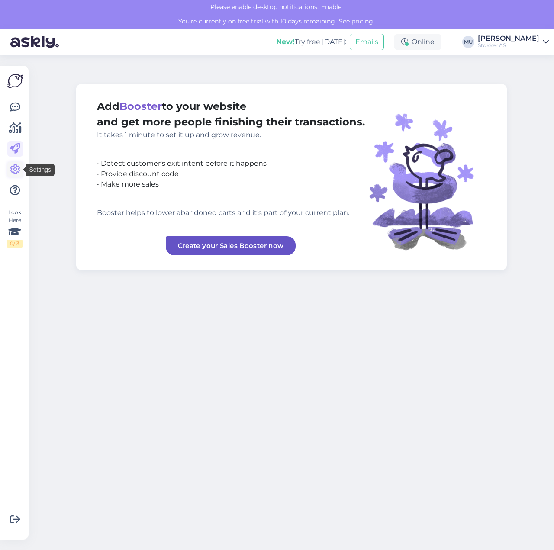 The image size is (554, 550). Describe the element at coordinates (417, 42) in the screenshot. I see `div: Online` at that location.